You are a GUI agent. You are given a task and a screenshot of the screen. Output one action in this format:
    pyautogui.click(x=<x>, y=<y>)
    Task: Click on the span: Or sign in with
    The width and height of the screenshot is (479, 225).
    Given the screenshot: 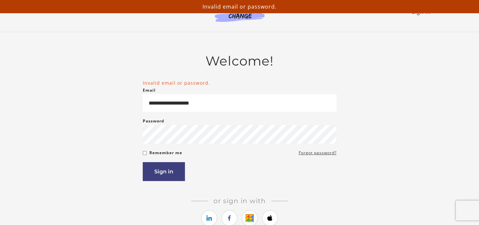 What is the action you would take?
    pyautogui.click(x=239, y=201)
    